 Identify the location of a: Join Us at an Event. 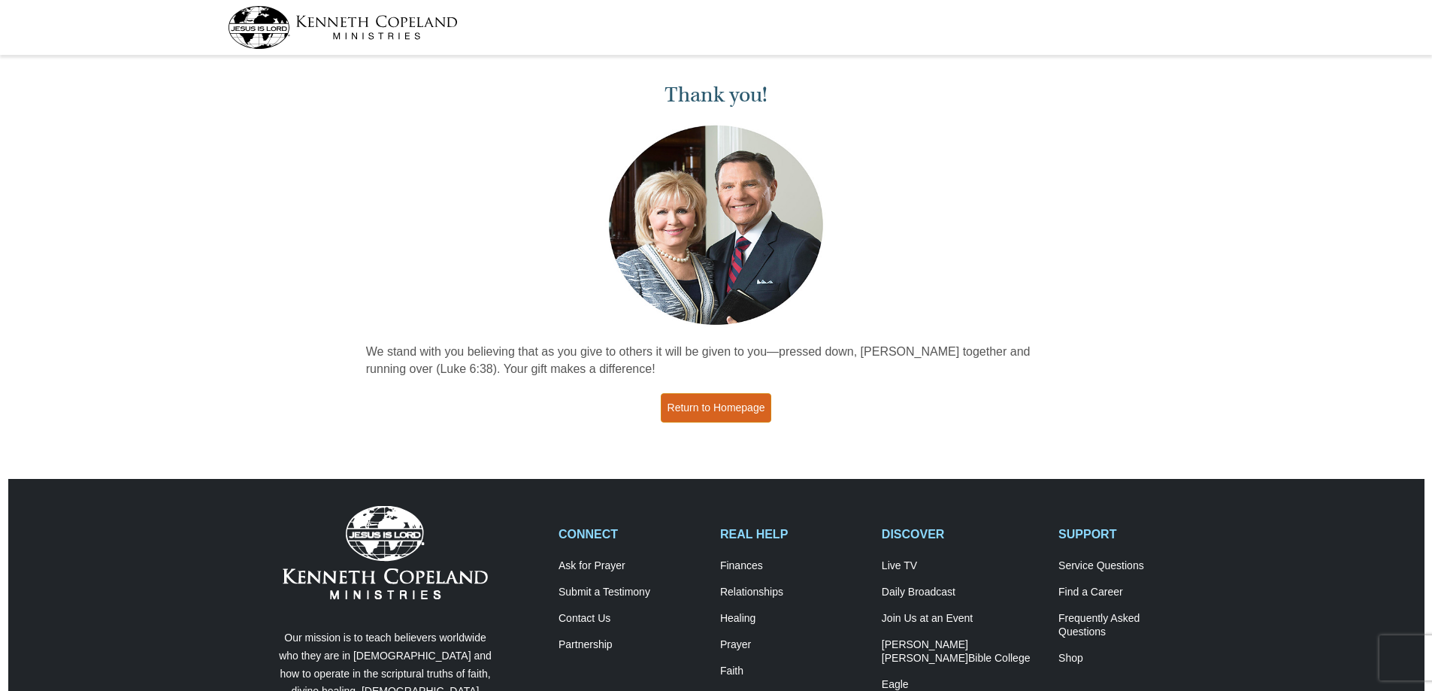
(962, 619).